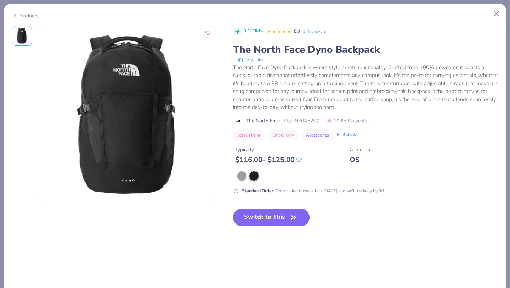 This screenshot has width=510, height=288. I want to click on span: 100% Polyester, so click(348, 120).